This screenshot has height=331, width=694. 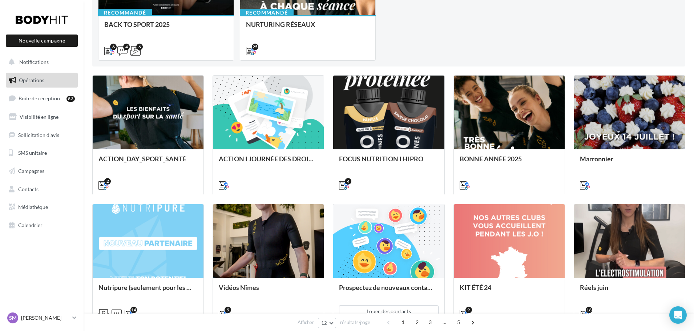 What do you see at coordinates (70, 99) in the screenshot?
I see `div: 83` at bounding box center [70, 99].